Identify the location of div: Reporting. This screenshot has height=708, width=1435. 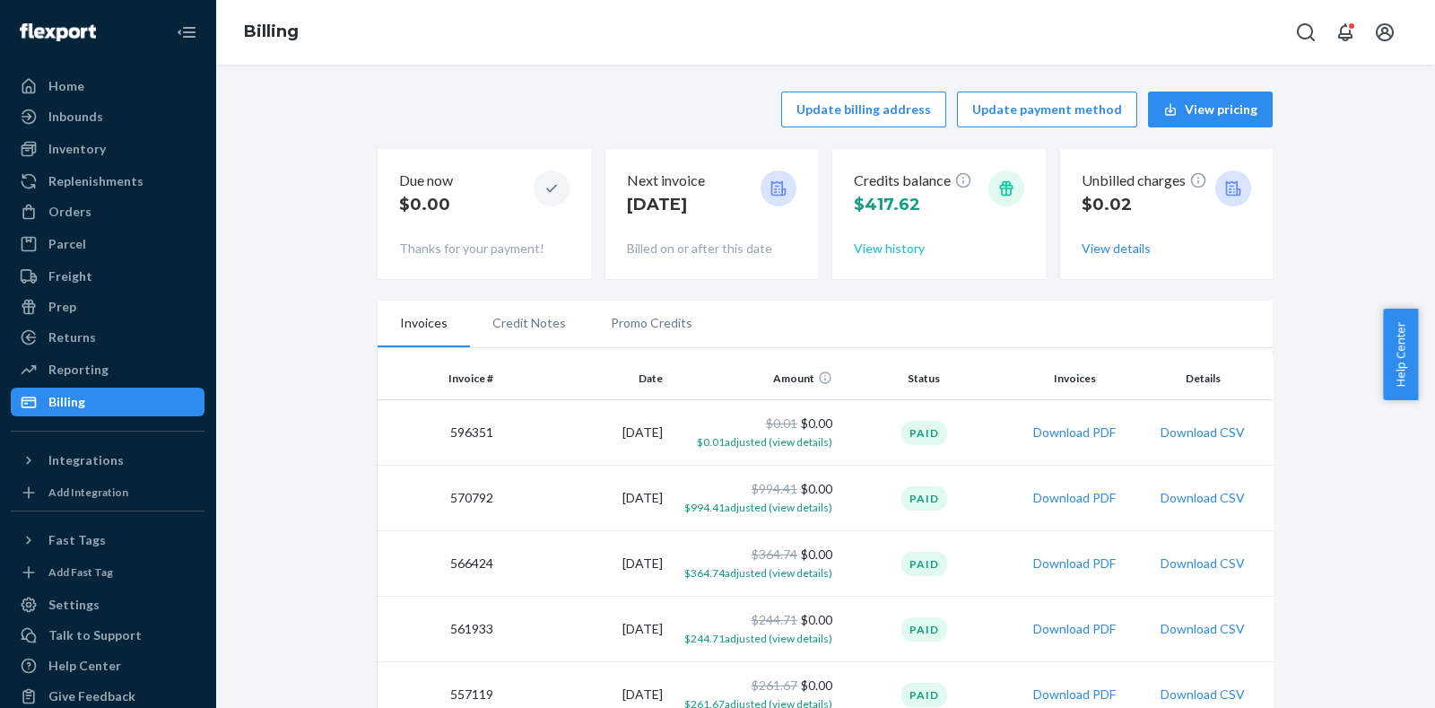
(78, 370).